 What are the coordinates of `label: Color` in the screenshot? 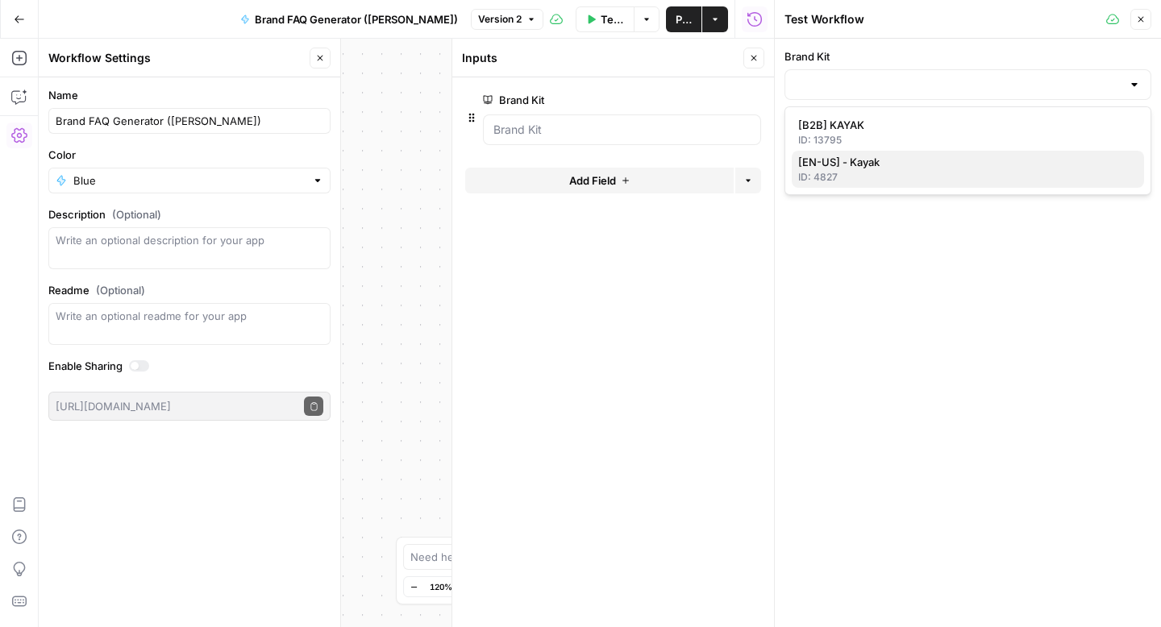 It's located at (189, 155).